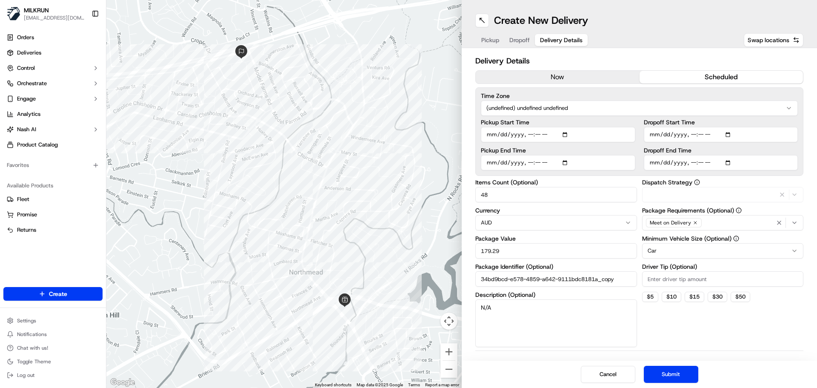 Image resolution: width=817 pixels, height=388 pixels. I want to click on h2: Delivery Details, so click(639, 61).